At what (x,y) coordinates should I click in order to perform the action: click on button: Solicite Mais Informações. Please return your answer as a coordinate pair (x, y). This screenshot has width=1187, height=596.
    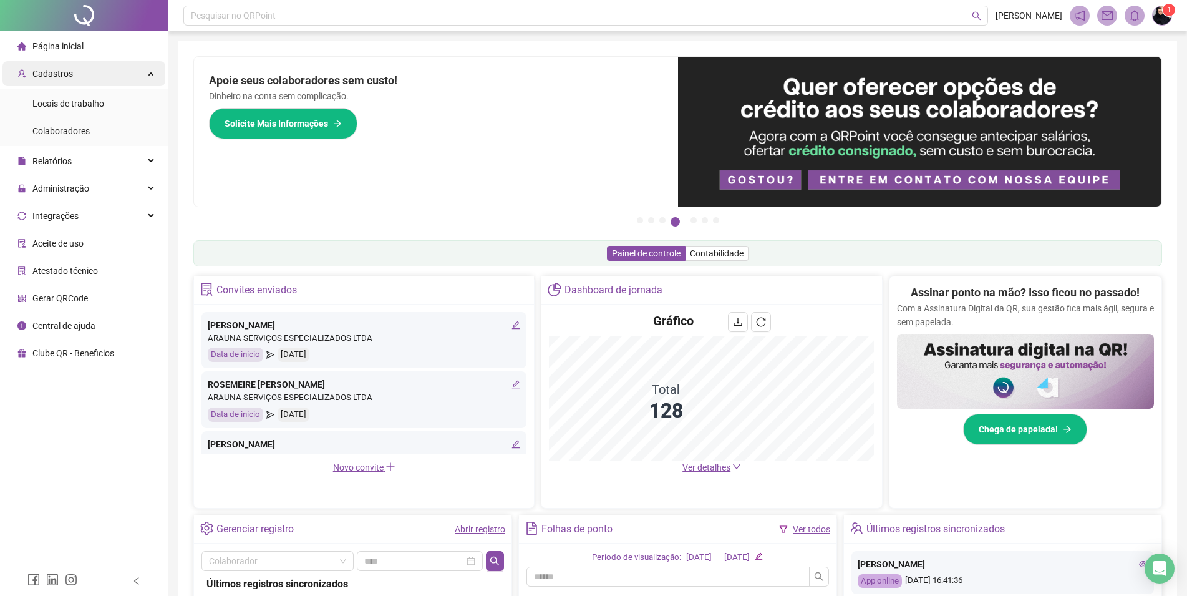
    Looking at the image, I should click on (283, 124).